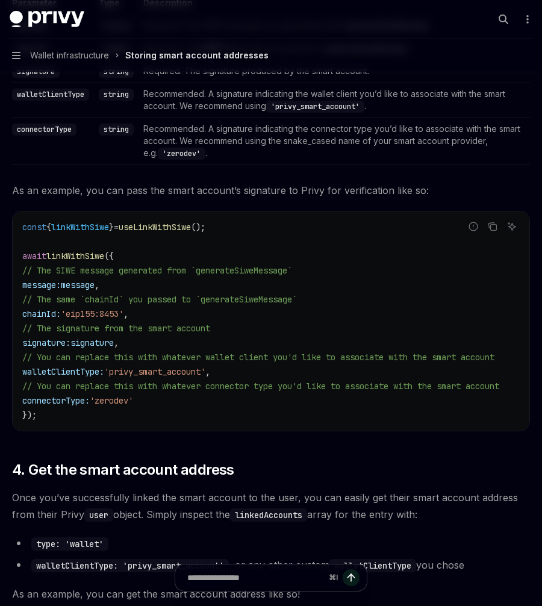  What do you see at coordinates (92, 343) in the screenshot?
I see `span: signature` at bounding box center [92, 343].